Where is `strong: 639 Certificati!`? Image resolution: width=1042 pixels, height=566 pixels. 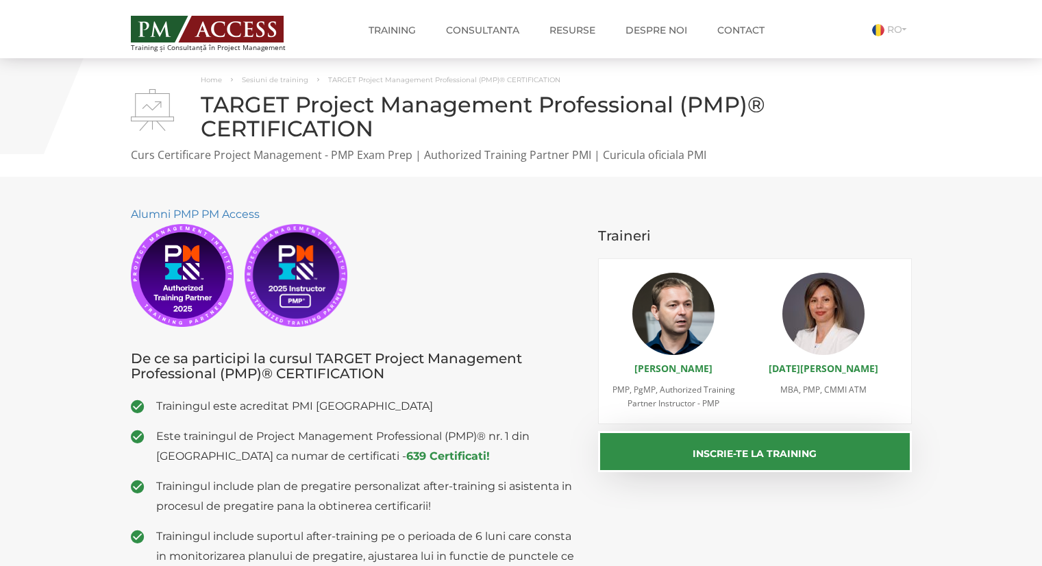 strong: 639 Certificati! is located at coordinates (448, 455).